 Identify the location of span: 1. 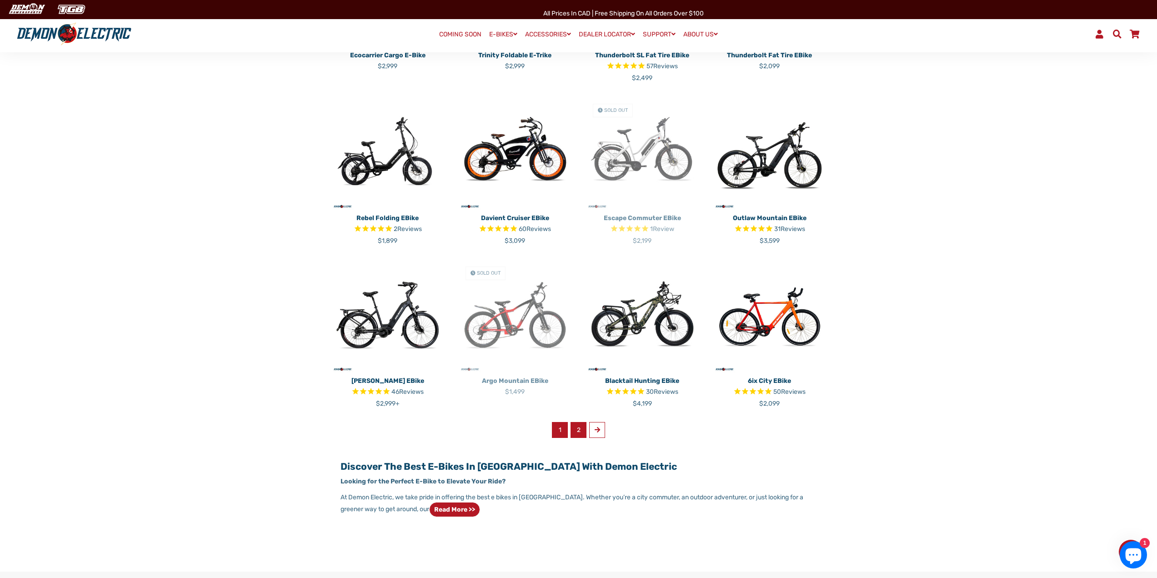
(559, 429).